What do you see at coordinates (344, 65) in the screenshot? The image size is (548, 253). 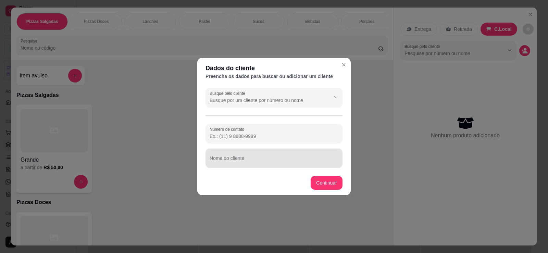 I see `button: Close` at bounding box center [344, 65].